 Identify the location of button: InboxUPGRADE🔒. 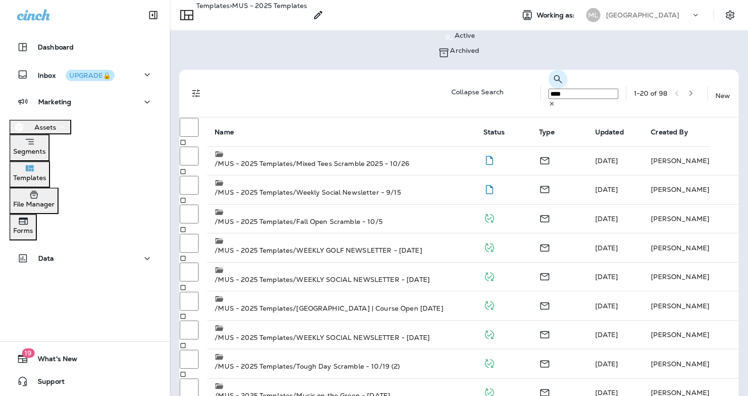
(85, 74).